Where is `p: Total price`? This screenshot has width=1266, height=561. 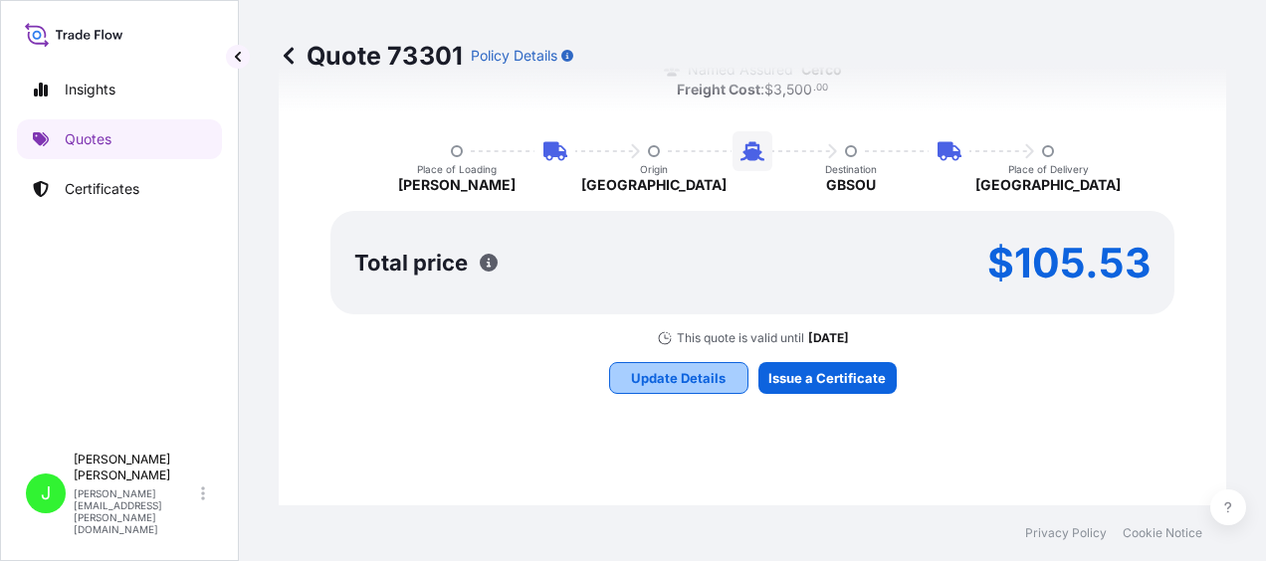 p: Total price is located at coordinates (411, 263).